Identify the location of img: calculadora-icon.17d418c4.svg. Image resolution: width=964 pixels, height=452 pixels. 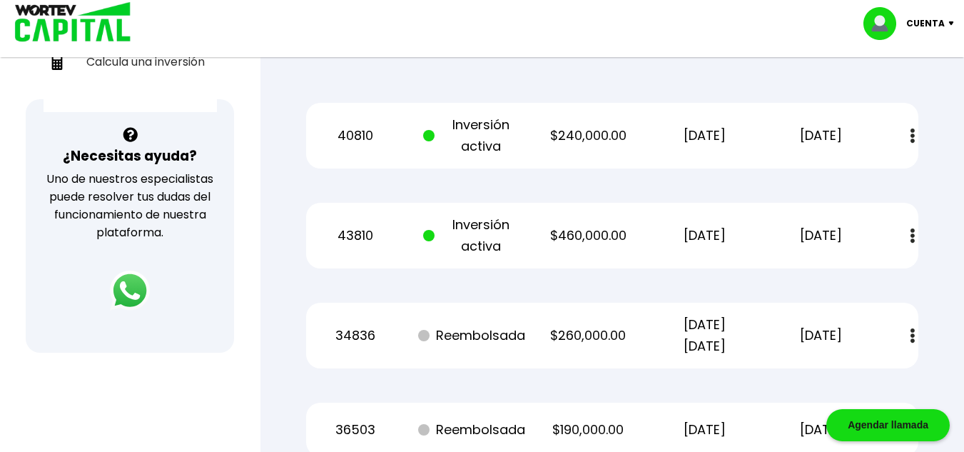
(57, 62).